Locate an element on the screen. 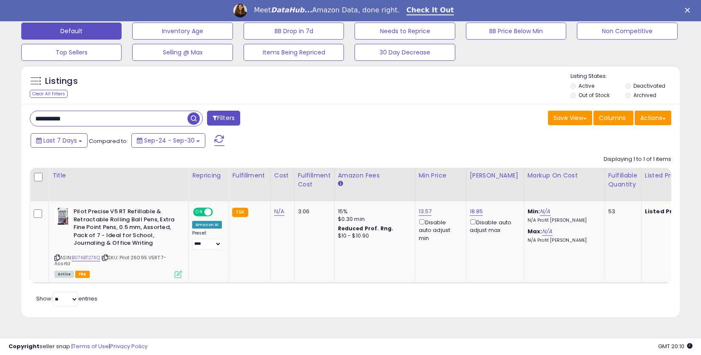 The width and height of the screenshot is (701, 355). div: Amazon Fees is located at coordinates (374, 175).